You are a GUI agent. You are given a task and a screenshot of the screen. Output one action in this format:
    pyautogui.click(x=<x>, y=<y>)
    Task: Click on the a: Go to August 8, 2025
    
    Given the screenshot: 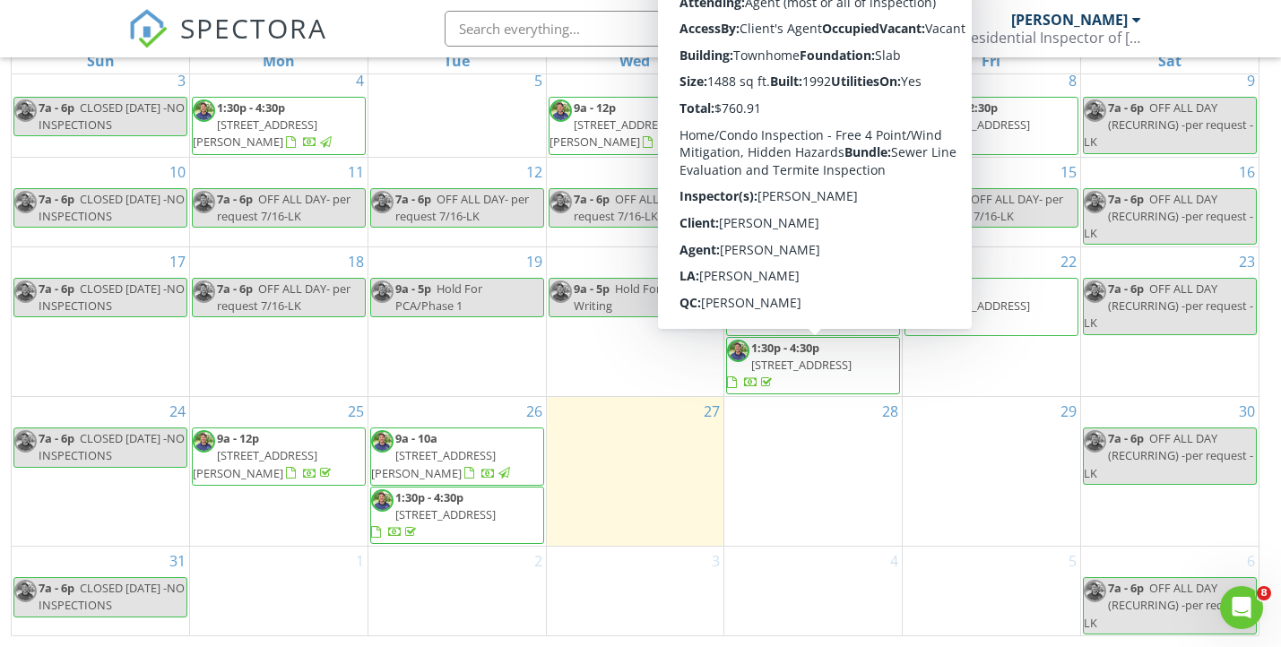 What is the action you would take?
    pyautogui.click(x=1072, y=81)
    